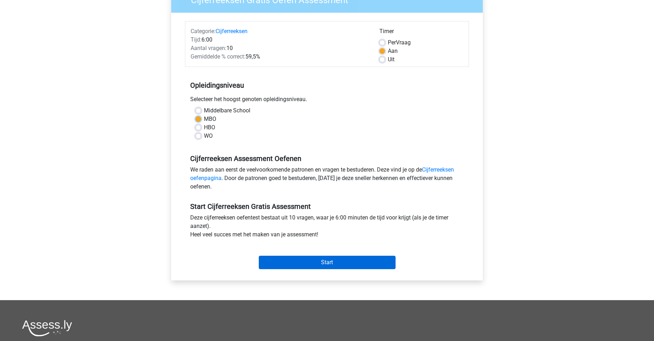 The width and height of the screenshot is (654, 341). I want to click on label: HBO, so click(210, 127).